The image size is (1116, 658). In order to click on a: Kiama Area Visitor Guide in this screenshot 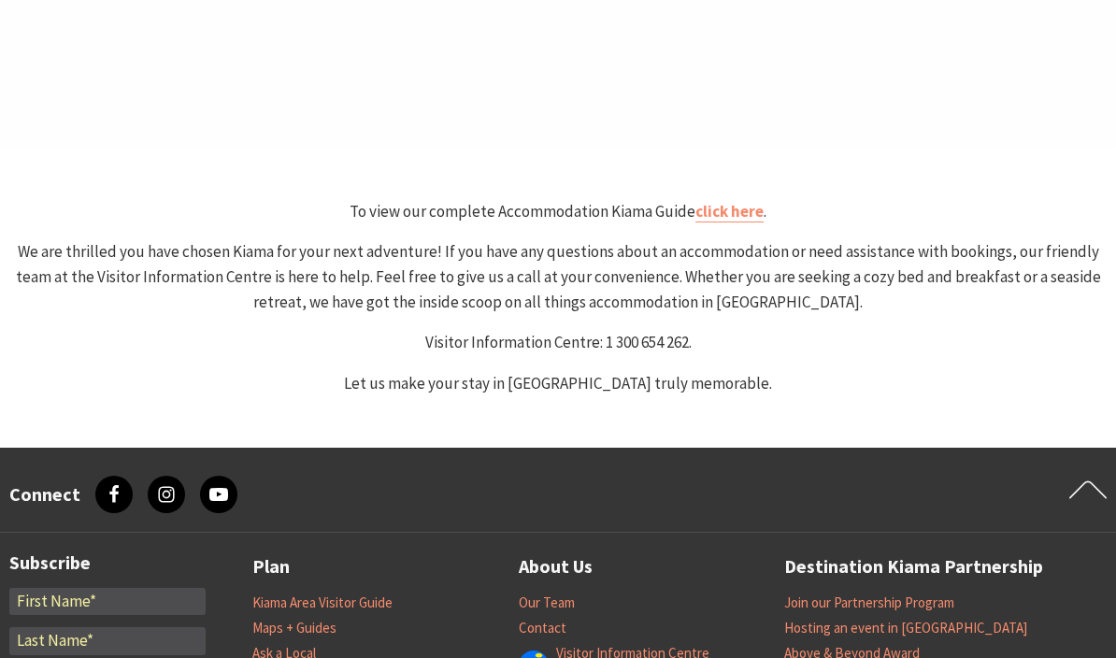, I will do `click(322, 603)`.